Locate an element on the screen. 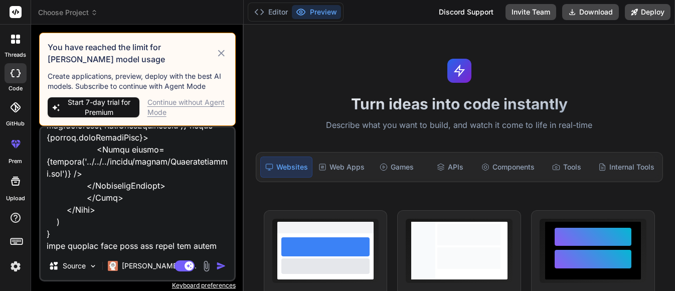 The width and height of the screenshot is (675, 291). p: Keyboard preferences is located at coordinates (137, 285).